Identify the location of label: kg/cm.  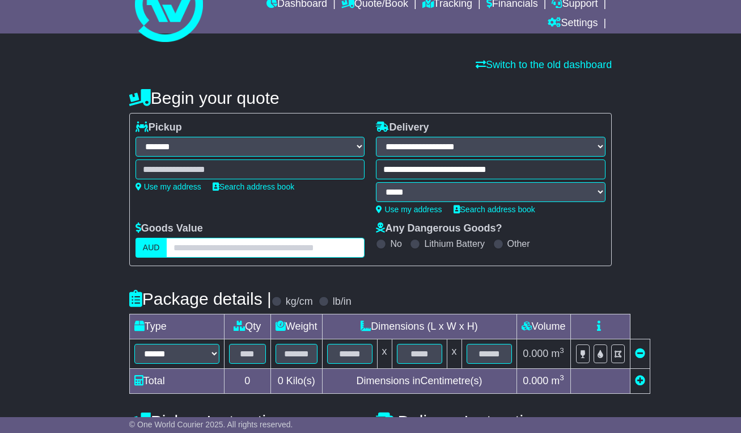
(299, 302).